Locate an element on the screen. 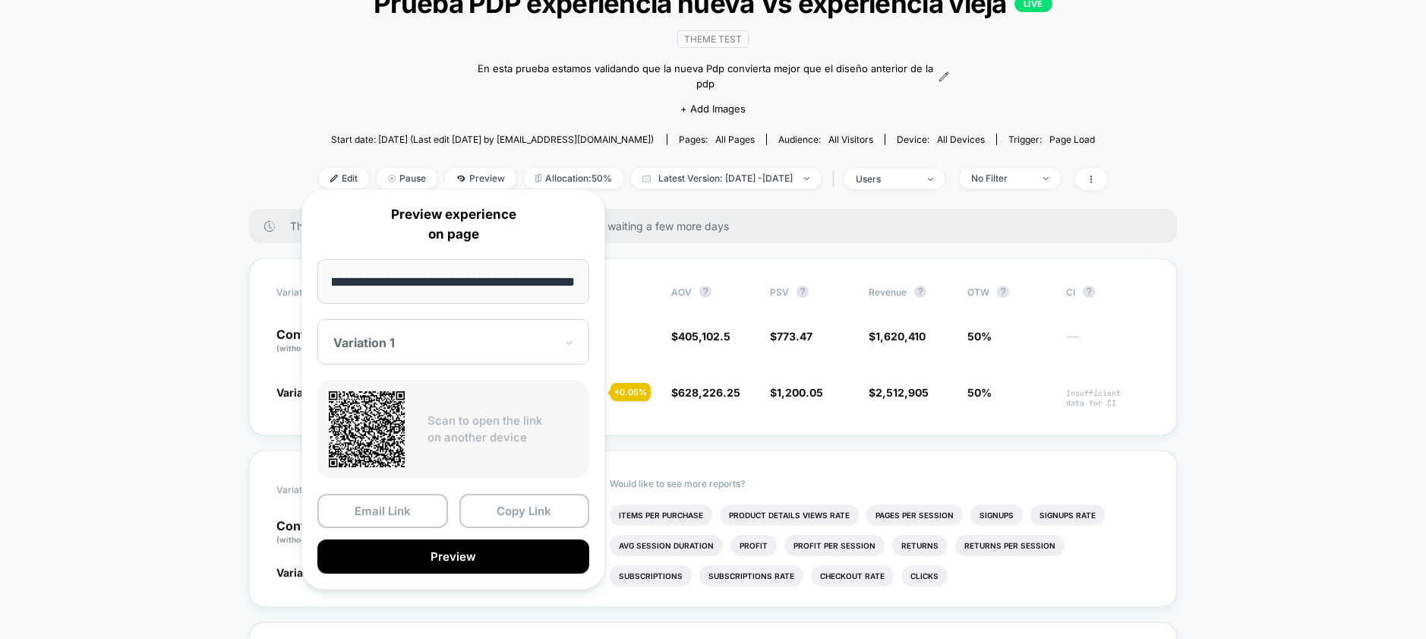 The width and height of the screenshot is (1426, 639). span: Page Load is located at coordinates (1072, 139).